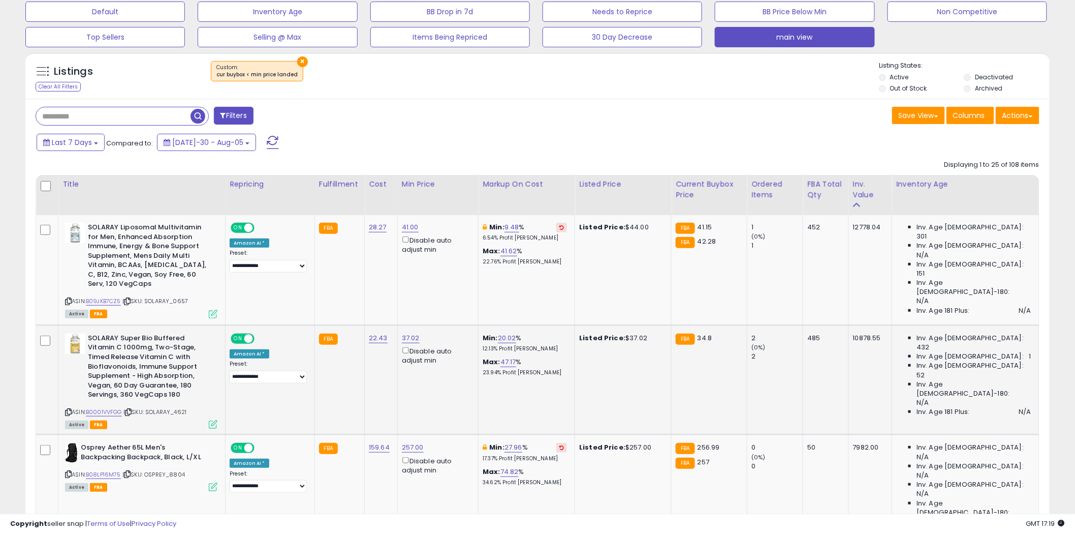  I want to click on span: 52, so click(921, 375).